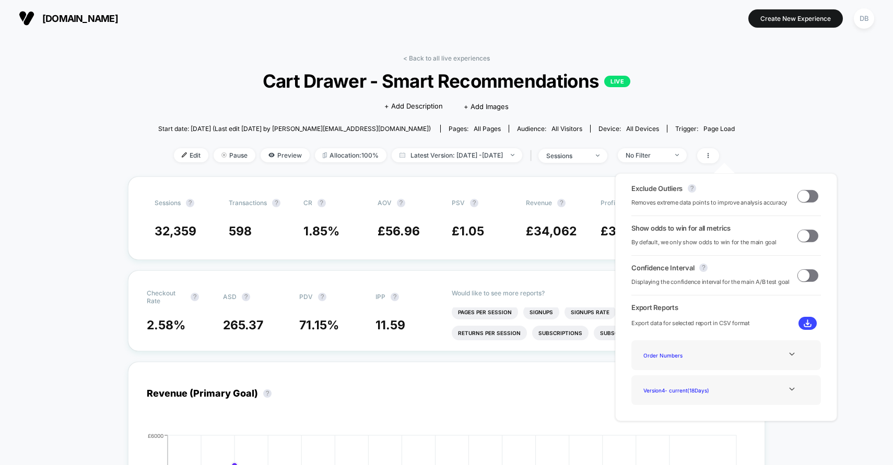 Image resolution: width=893 pixels, height=465 pixels. I want to click on span: Show odds to win for all metrics, so click(681, 228).